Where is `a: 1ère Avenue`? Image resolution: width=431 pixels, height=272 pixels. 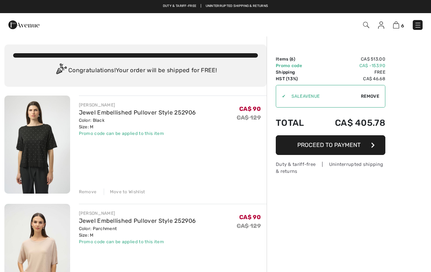
a: 1ère Avenue is located at coordinates (24, 24).